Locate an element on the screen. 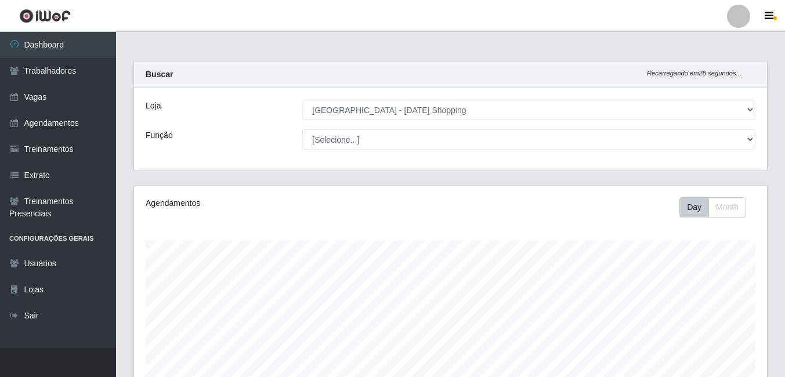 The width and height of the screenshot is (785, 377). div: First group is located at coordinates (713, 207).